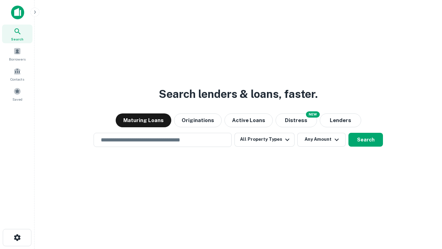 The width and height of the screenshot is (442, 249). Describe the element at coordinates (249, 120) in the screenshot. I see `button: Active Loans` at that location.